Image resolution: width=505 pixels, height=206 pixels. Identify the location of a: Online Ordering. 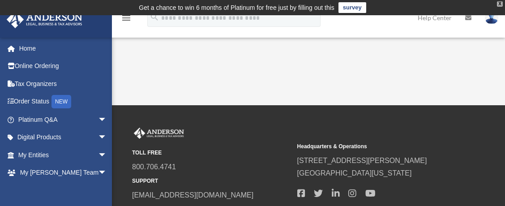
(63, 66).